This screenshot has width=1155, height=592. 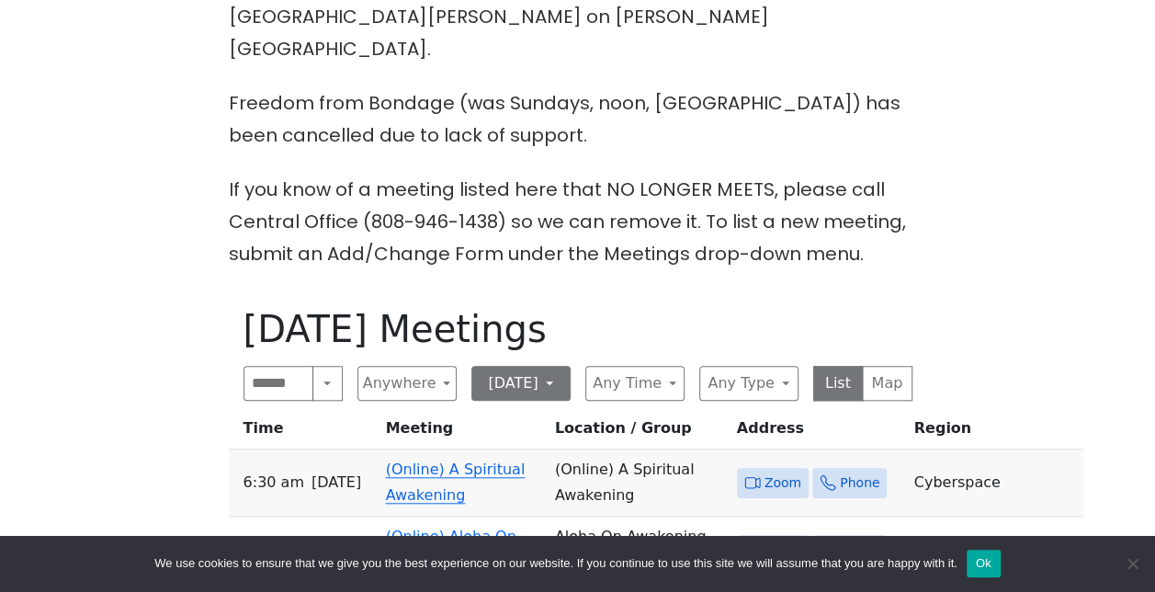 I want to click on span: We use cookies to ensure that we give you the best experience on our website. If you continue to ..., so click(x=555, y=563).